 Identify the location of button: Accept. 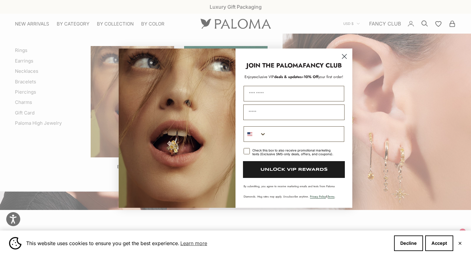
(439, 243).